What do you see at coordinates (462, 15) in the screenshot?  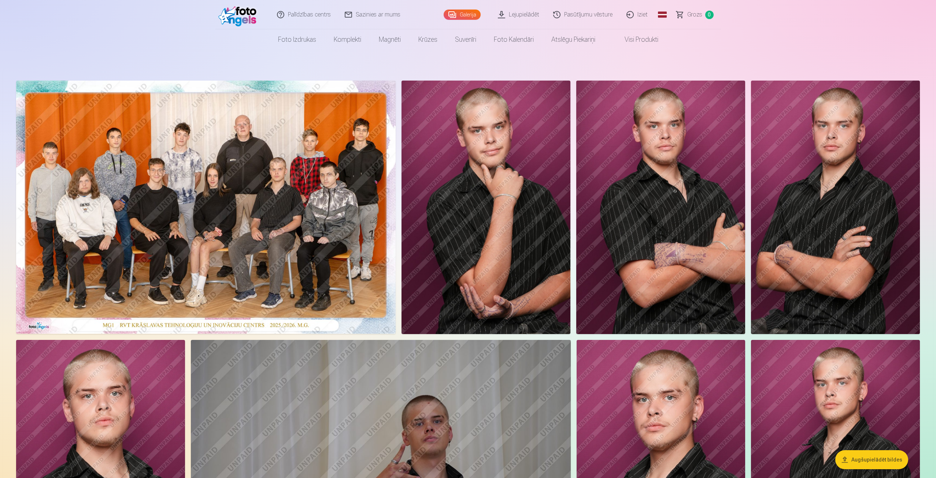 I see `a: Galerija` at bounding box center [462, 15].